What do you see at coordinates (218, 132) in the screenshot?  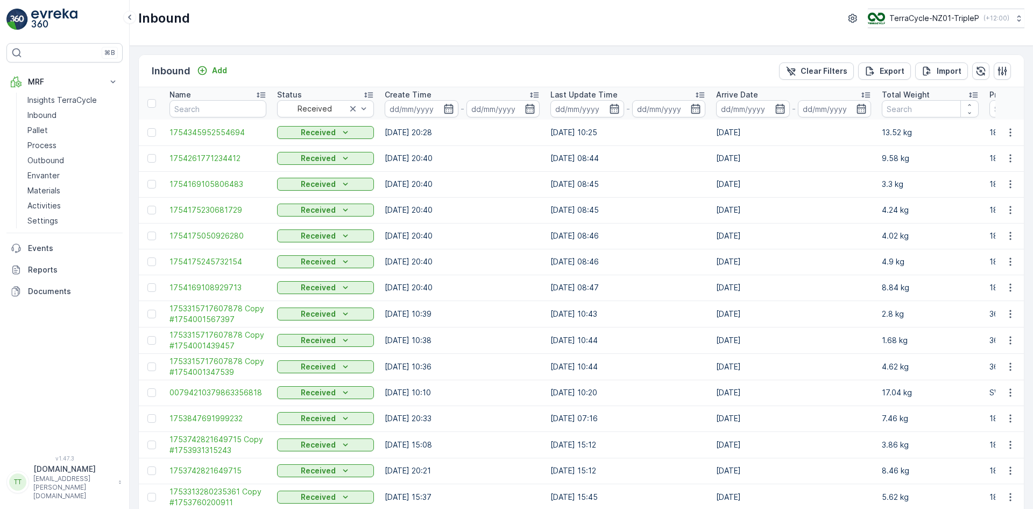 I see `a: 1754345952554694` at bounding box center [218, 132].